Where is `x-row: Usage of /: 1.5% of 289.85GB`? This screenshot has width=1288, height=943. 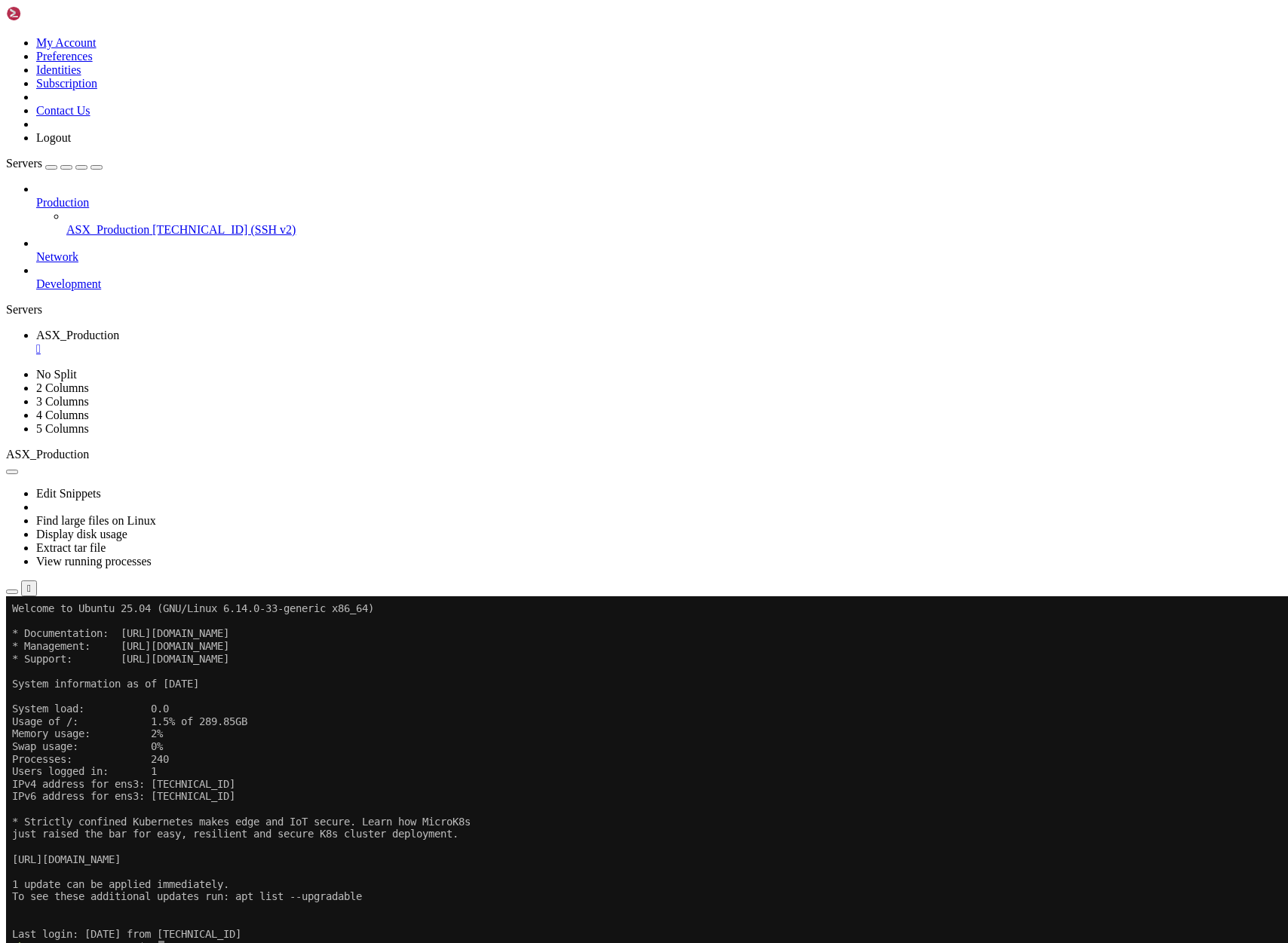 x-row: Usage of /: 1.5% of 289.85GB is located at coordinates (548, 125).